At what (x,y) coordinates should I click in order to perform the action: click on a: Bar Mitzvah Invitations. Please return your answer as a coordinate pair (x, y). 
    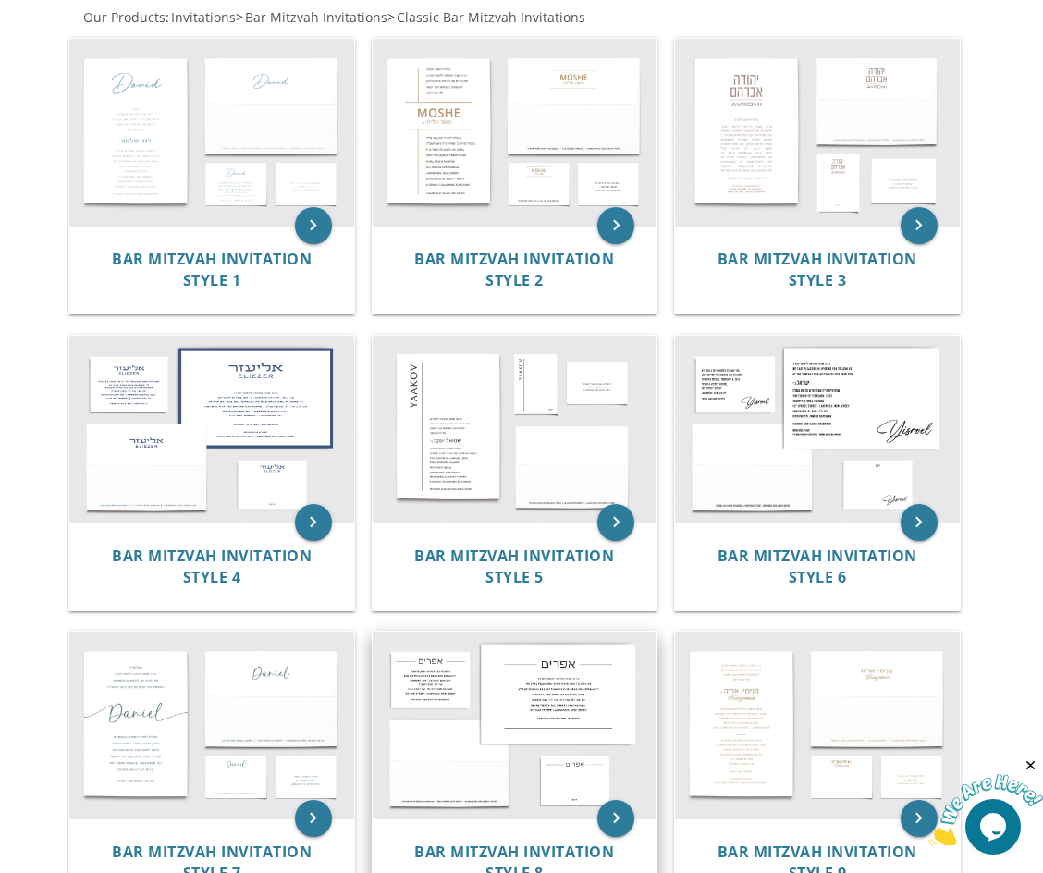
    Looking at the image, I should click on (315, 17).